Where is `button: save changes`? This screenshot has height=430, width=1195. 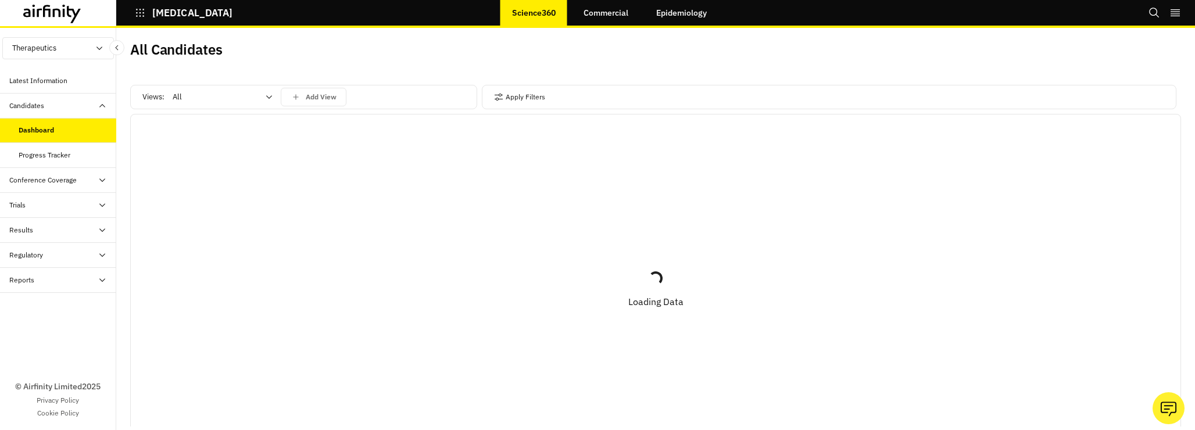
button: save changes is located at coordinates (313, 97).